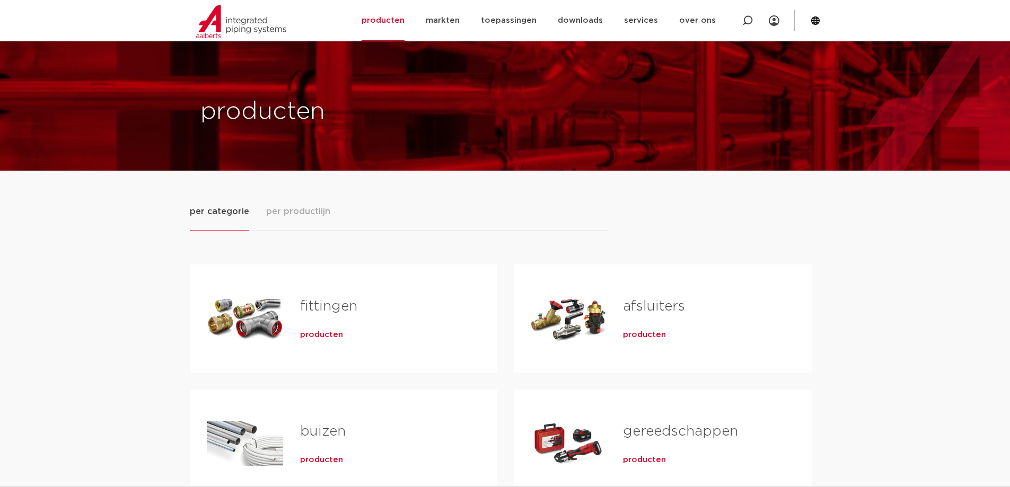  Describe the element at coordinates (654, 306) in the screenshot. I see `a: afsluiters` at that location.